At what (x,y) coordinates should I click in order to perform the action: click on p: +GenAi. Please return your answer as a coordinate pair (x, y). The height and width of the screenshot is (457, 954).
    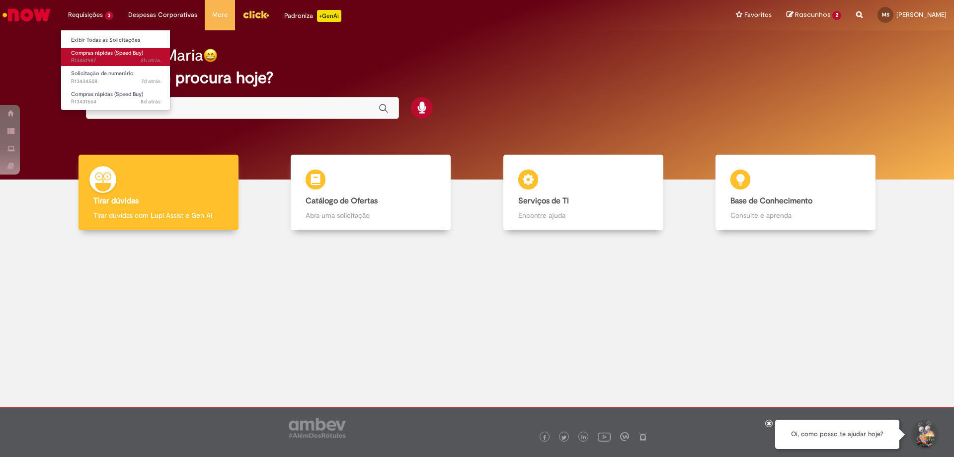
    Looking at the image, I should click on (329, 16).